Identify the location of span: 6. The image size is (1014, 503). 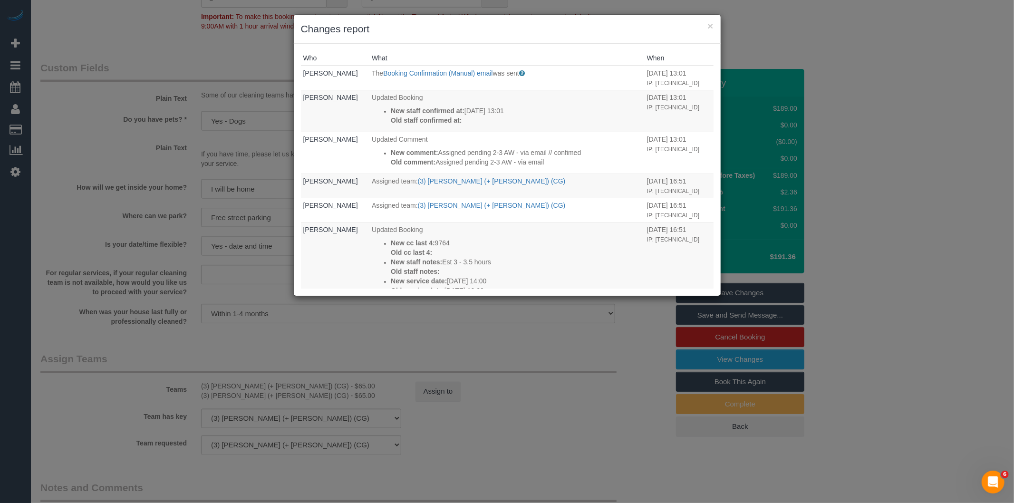
(1005, 474).